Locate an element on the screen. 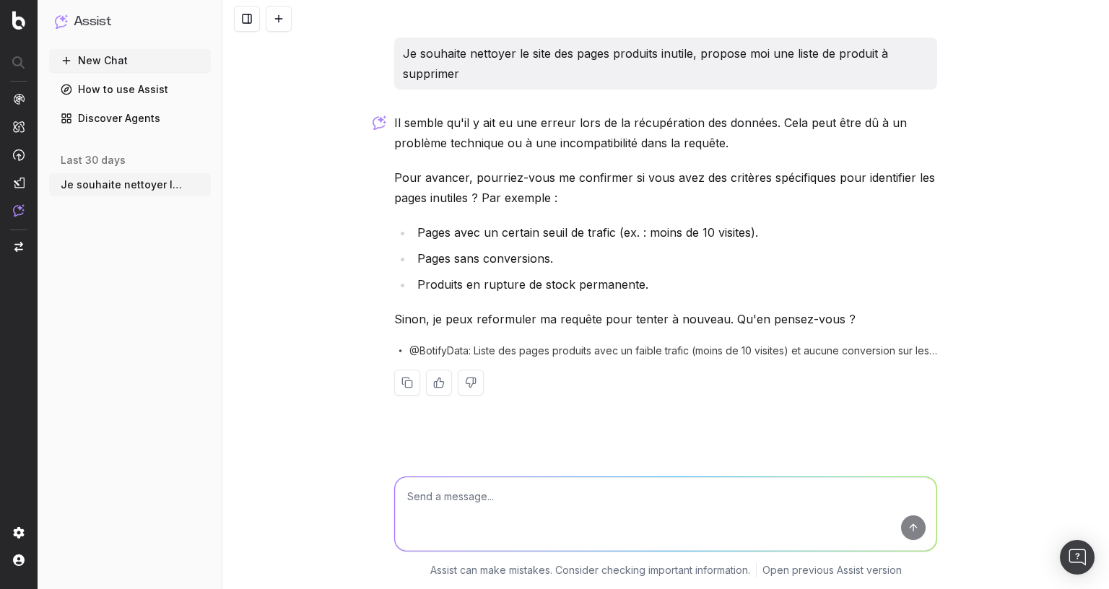 The width and height of the screenshot is (1109, 589). button: New Chat is located at coordinates (130, 61).